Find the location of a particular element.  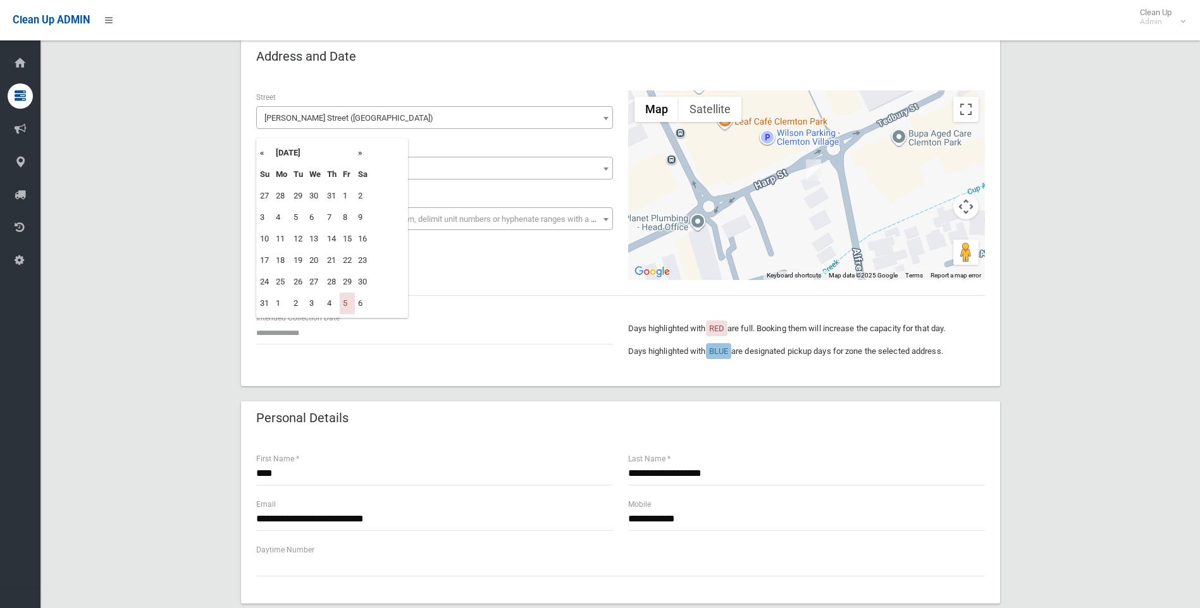

small: Admin is located at coordinates (1156, 22).